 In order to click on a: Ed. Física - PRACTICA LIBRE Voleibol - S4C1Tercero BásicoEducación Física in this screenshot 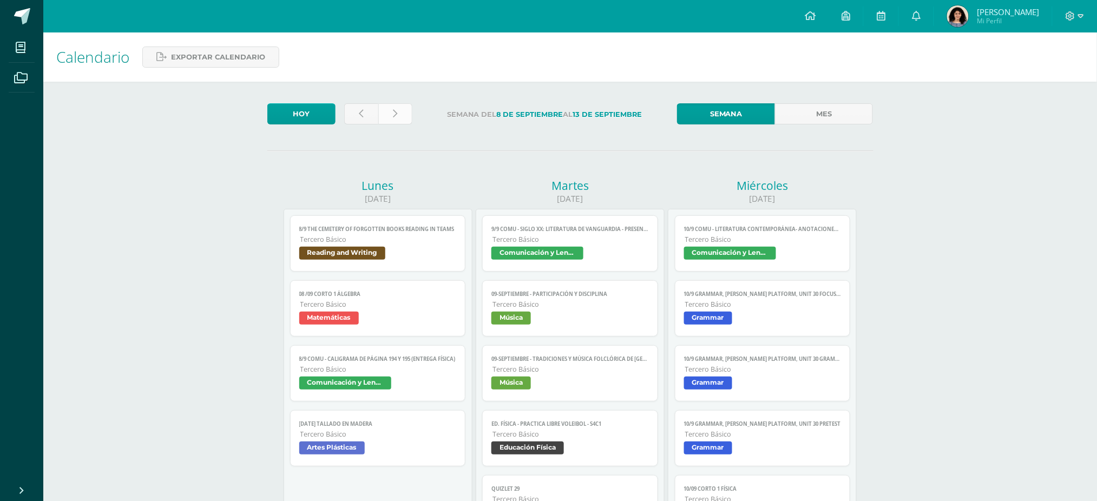, I will do `click(570, 438)`.